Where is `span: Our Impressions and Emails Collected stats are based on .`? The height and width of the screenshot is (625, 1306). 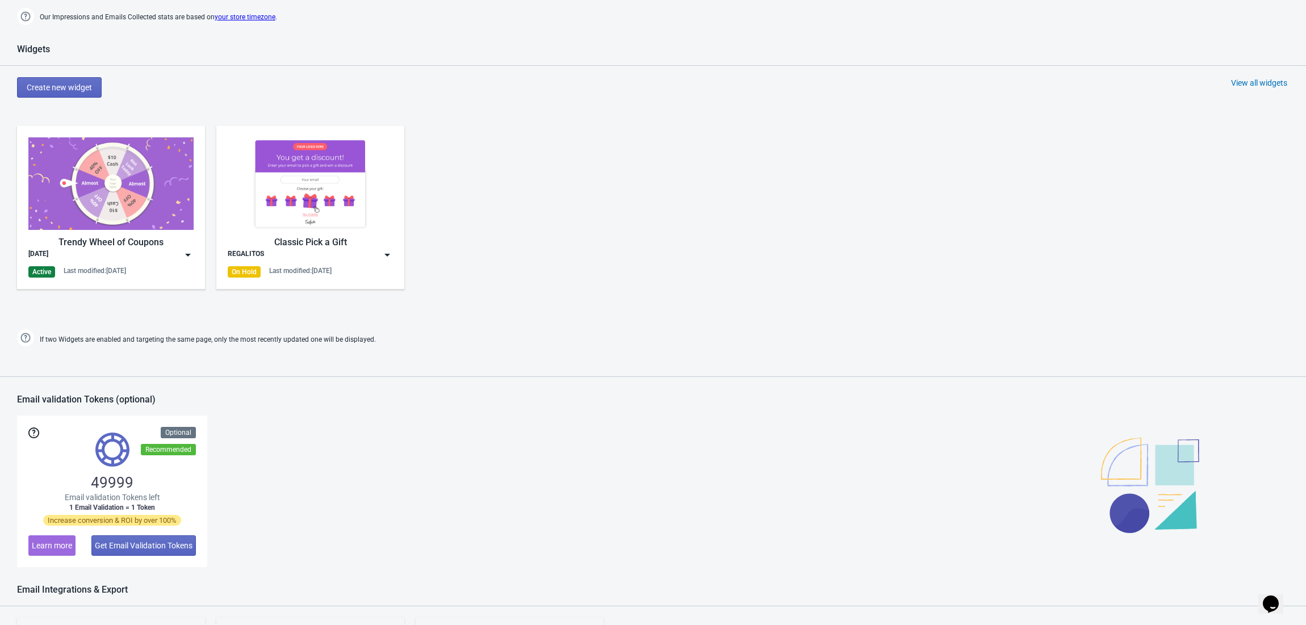
span: Our Impressions and Emails Collected stats are based on . is located at coordinates (158, 17).